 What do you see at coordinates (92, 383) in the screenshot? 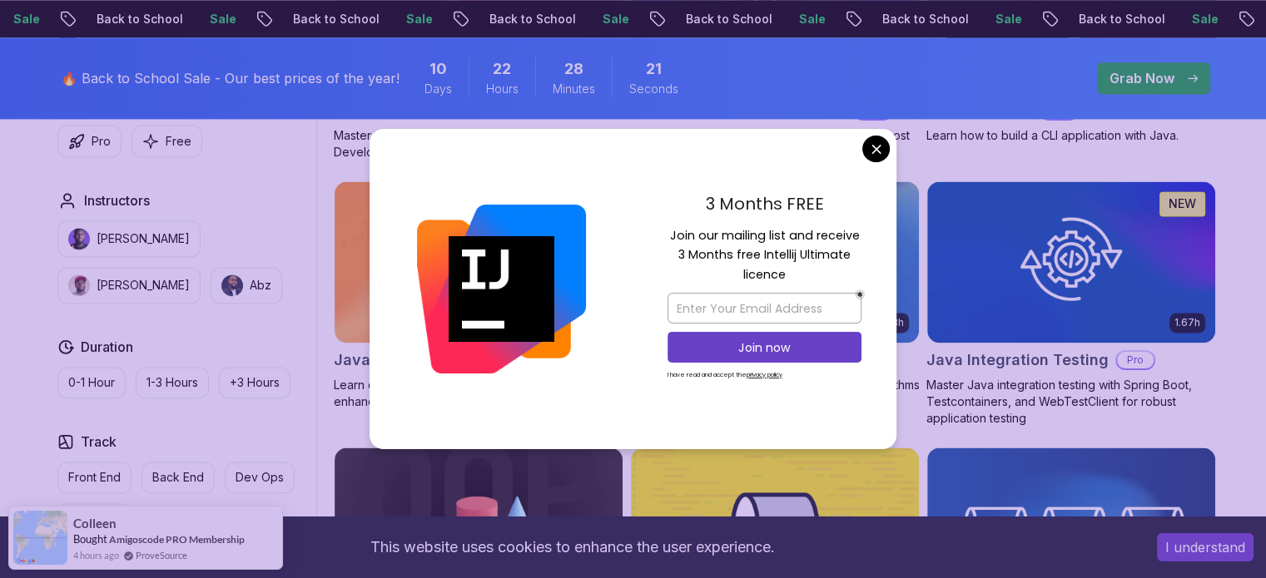
I see `button: 0-1 Hour` at bounding box center [92, 383].